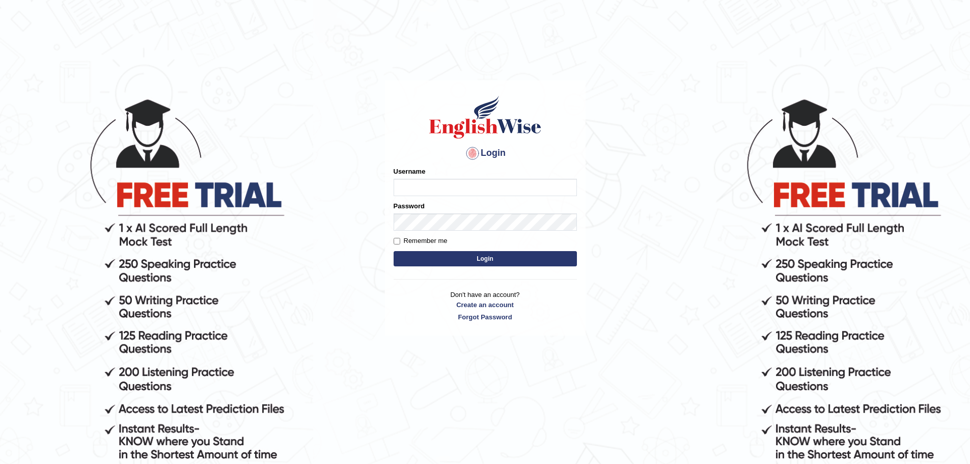  I want to click on h4: Login, so click(485, 153).